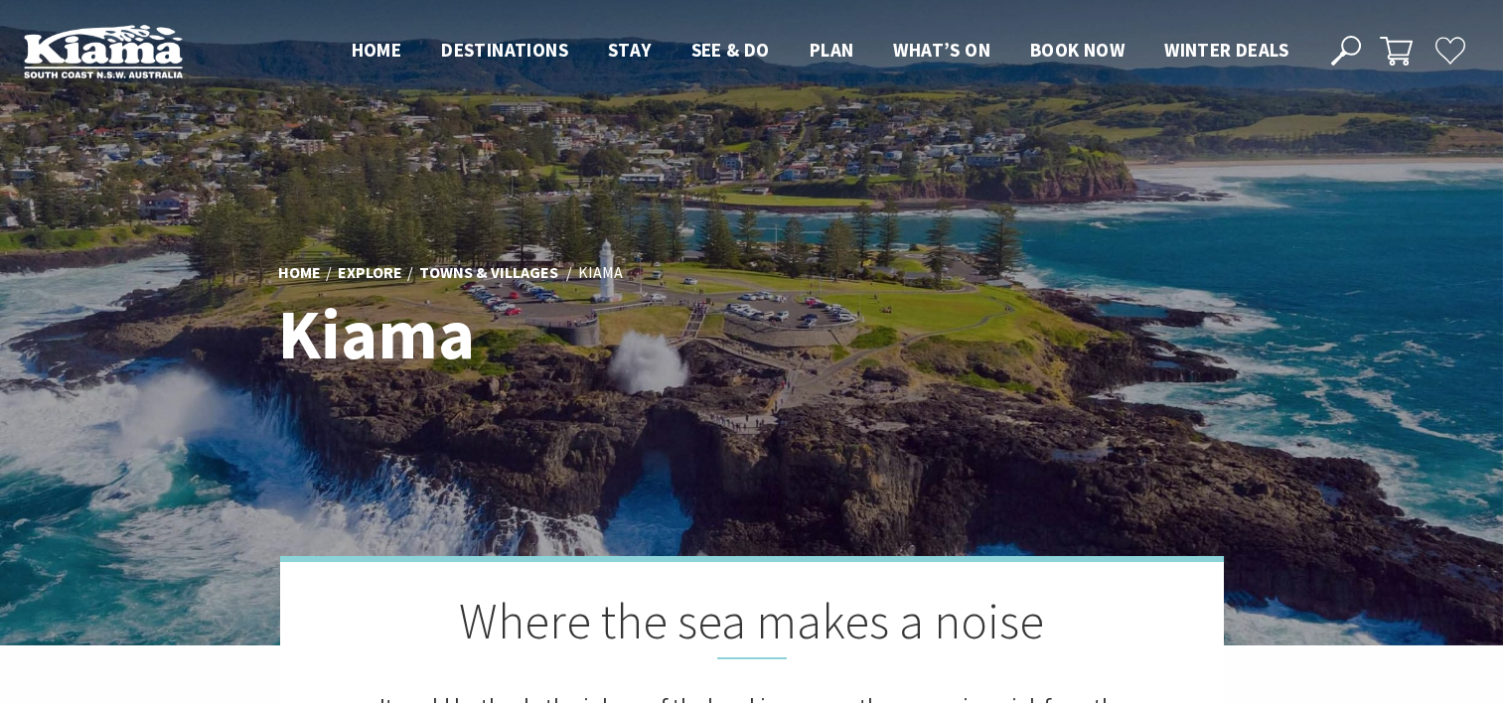  I want to click on h2: Where the sea makes a noise, so click(752, 626).